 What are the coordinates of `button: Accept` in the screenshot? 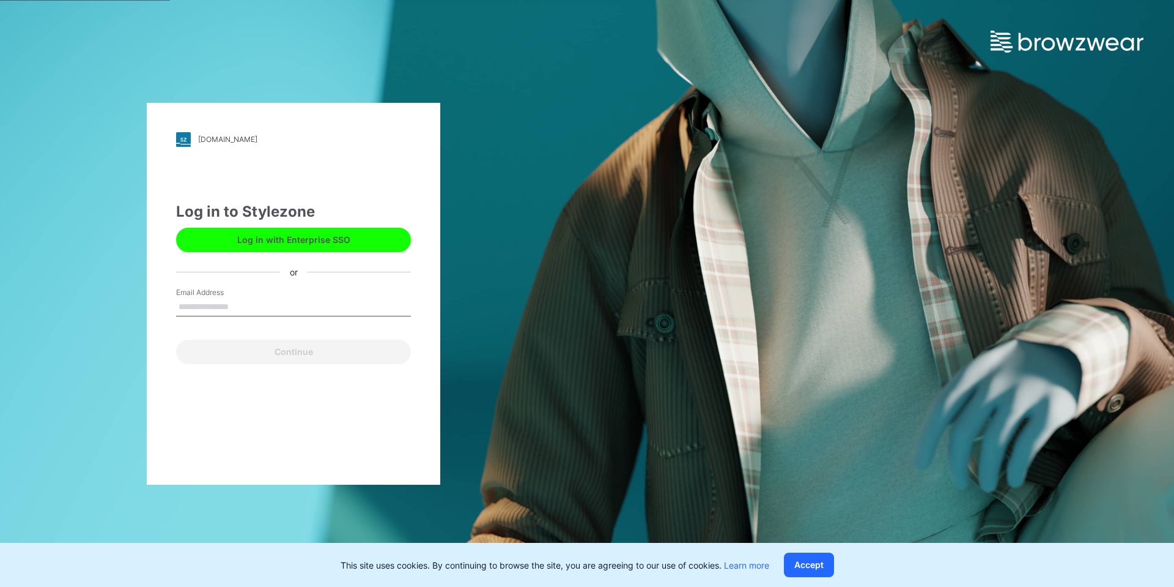 It's located at (809, 565).